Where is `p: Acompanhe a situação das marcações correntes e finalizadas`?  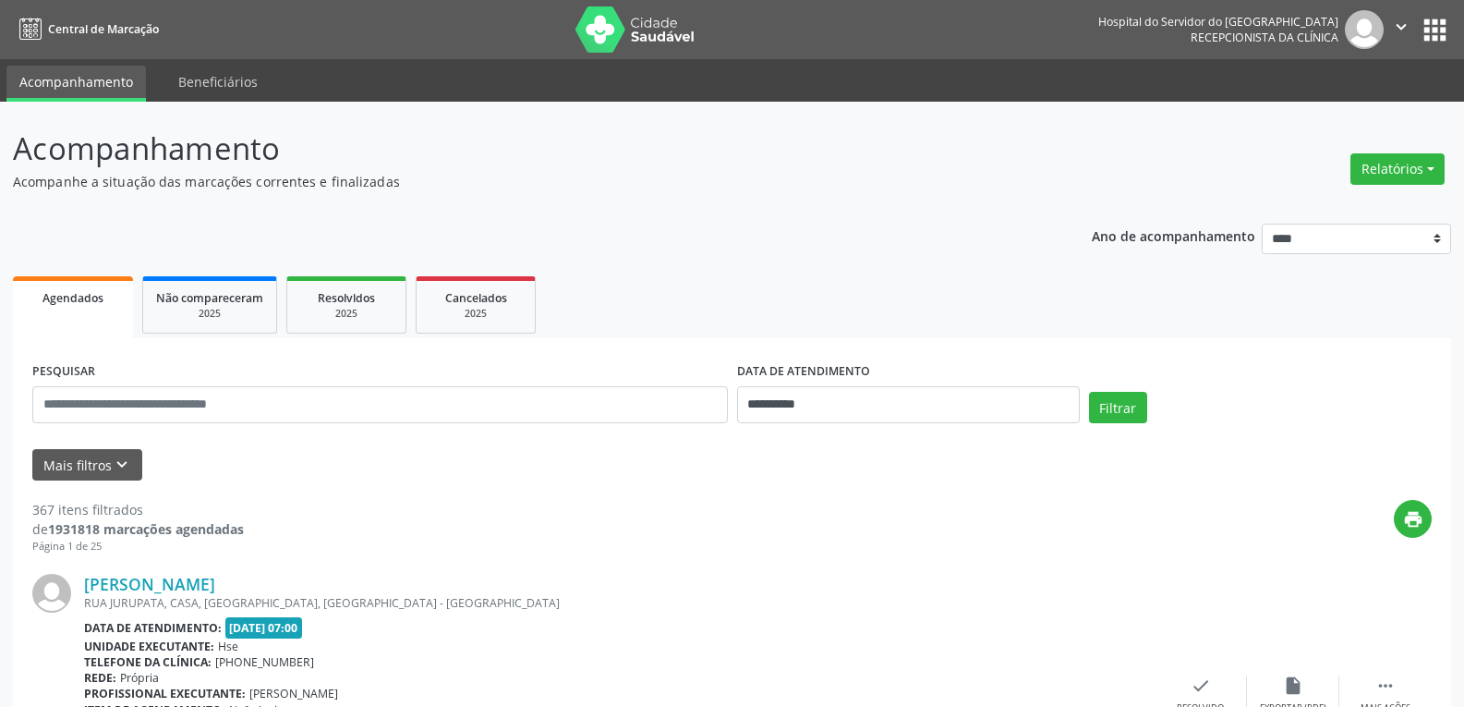 p: Acompanhe a situação das marcações correntes e finalizadas is located at coordinates (516, 181).